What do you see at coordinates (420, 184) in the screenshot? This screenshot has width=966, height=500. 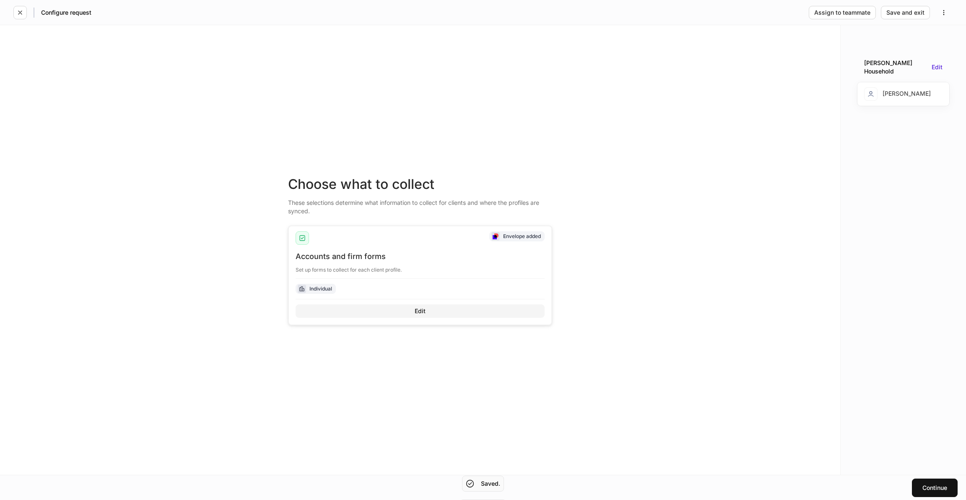 I see `div: Choose what to collect` at bounding box center [420, 184].